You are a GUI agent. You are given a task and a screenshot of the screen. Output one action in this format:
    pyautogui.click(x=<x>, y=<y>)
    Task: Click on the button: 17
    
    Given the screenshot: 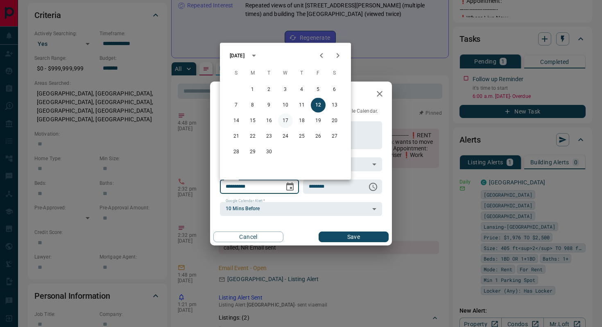 What is the action you would take?
    pyautogui.click(x=286, y=121)
    